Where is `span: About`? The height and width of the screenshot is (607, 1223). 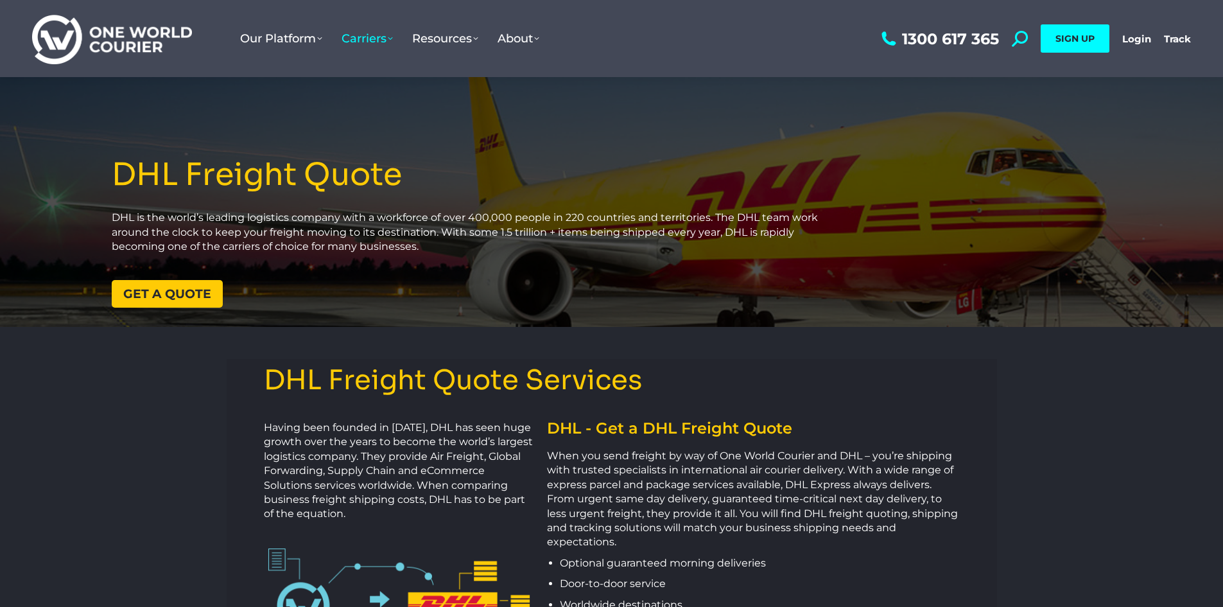 span: About is located at coordinates (518, 39).